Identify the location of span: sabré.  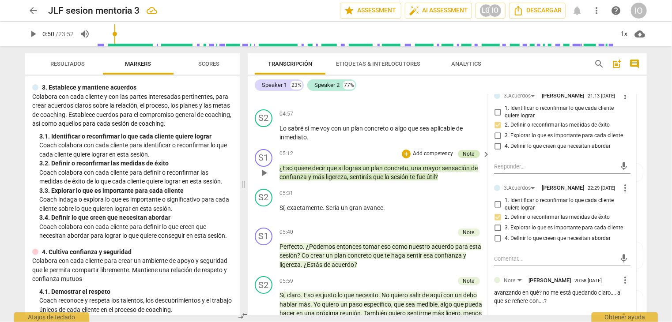
(296, 128).